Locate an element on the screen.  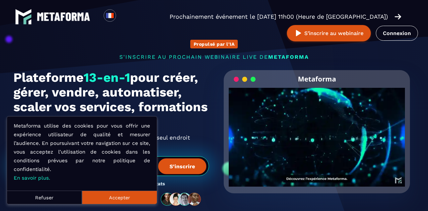
button: S’inscrire is located at coordinates (182, 166).